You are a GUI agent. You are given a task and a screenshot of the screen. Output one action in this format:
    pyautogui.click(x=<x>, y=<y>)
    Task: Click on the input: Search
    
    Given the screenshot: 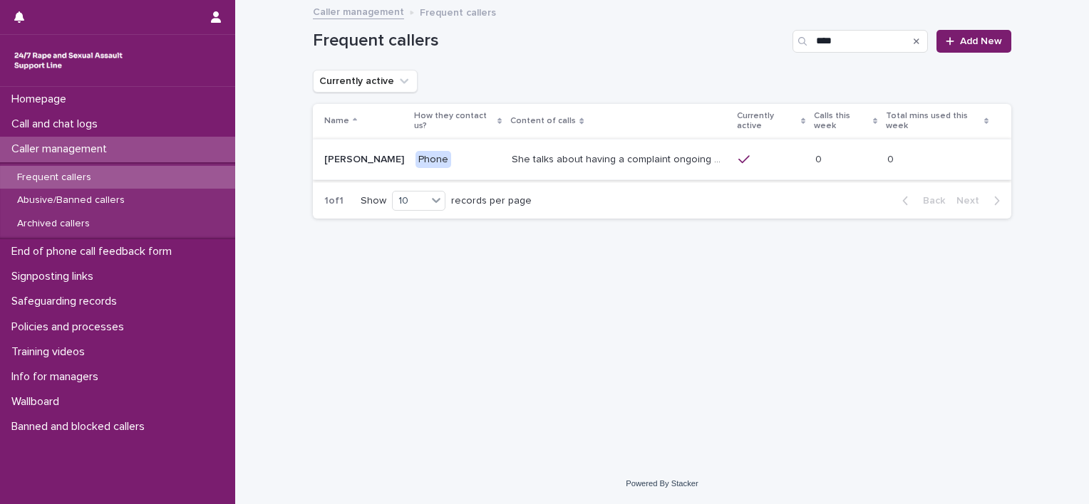 What is the action you would take?
    pyautogui.click(x=860, y=41)
    